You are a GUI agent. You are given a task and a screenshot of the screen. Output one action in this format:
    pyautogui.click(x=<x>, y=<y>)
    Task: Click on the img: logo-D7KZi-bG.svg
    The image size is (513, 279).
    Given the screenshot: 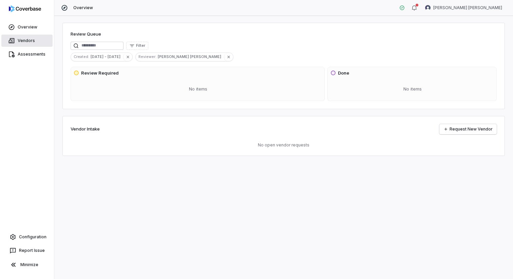 What is the action you would take?
    pyautogui.click(x=25, y=9)
    